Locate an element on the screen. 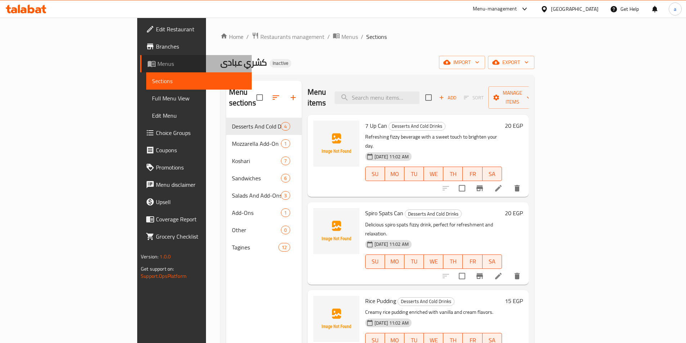 This screenshot has height=343, width=686. span: Grocery Checklist is located at coordinates (201, 236).